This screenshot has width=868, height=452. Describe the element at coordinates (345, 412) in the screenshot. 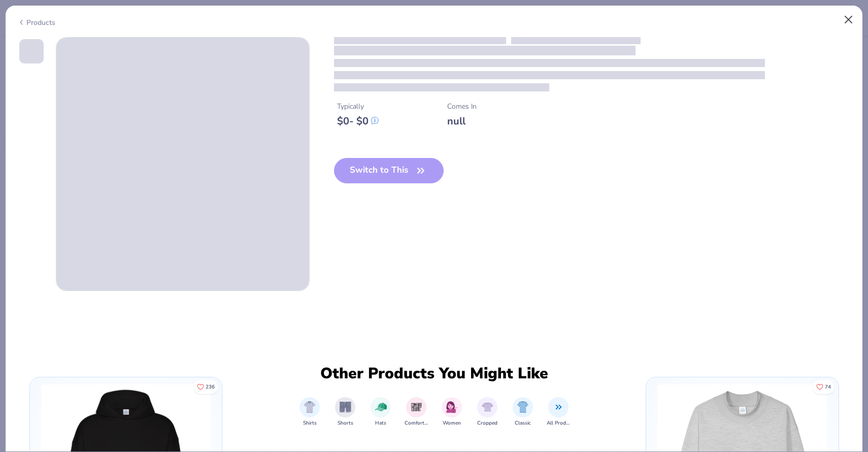

I see `div: filter for Shorts` at that location.